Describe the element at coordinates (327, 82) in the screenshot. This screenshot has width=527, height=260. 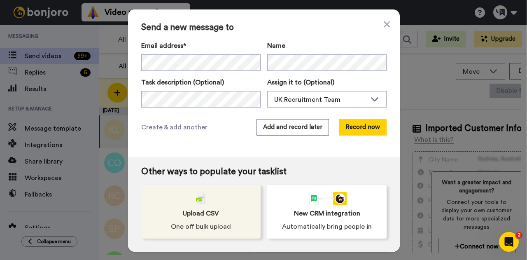
I see `label: Assign it to (Optional)` at that location.